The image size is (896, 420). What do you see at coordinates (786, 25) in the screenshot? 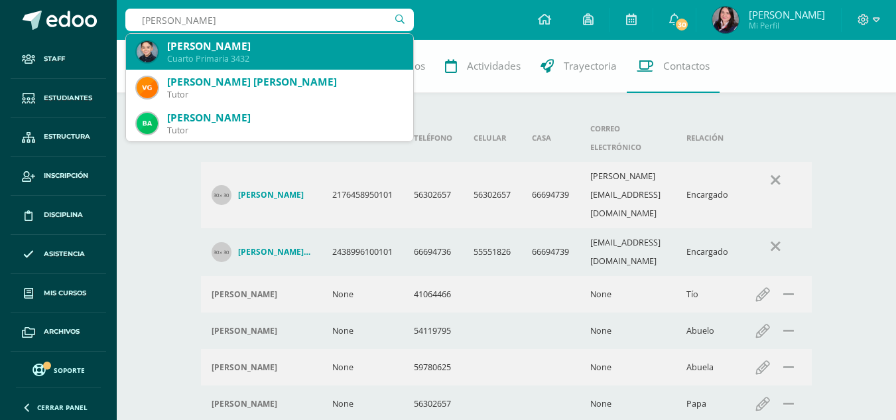
I see `span: Mi Perfil` at bounding box center [786, 25].